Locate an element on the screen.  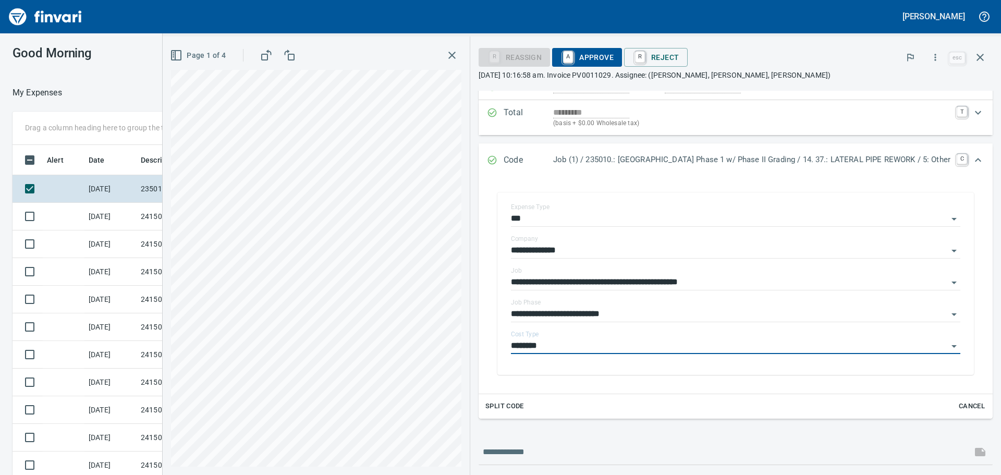
span: Reject is located at coordinates (655, 57).